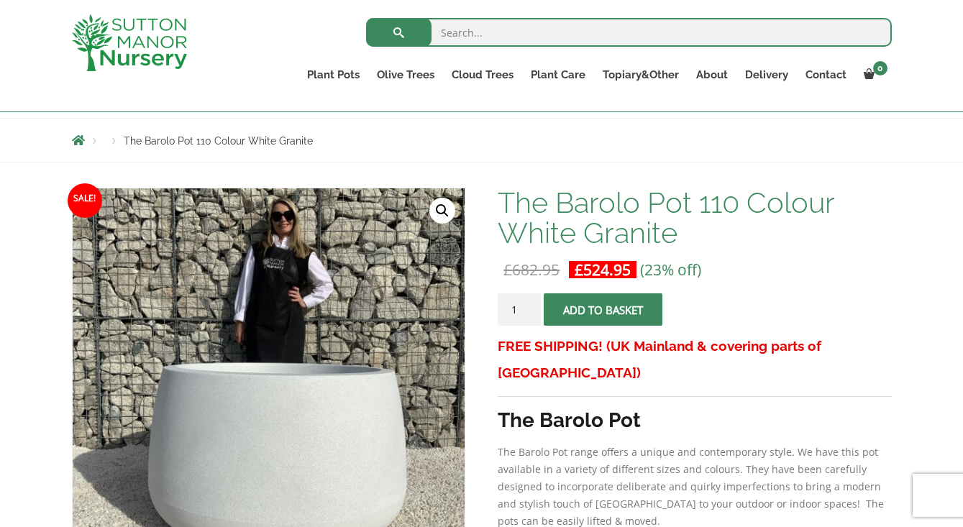  What do you see at coordinates (85, 201) in the screenshot?
I see `span: Sale!` at bounding box center [85, 201].